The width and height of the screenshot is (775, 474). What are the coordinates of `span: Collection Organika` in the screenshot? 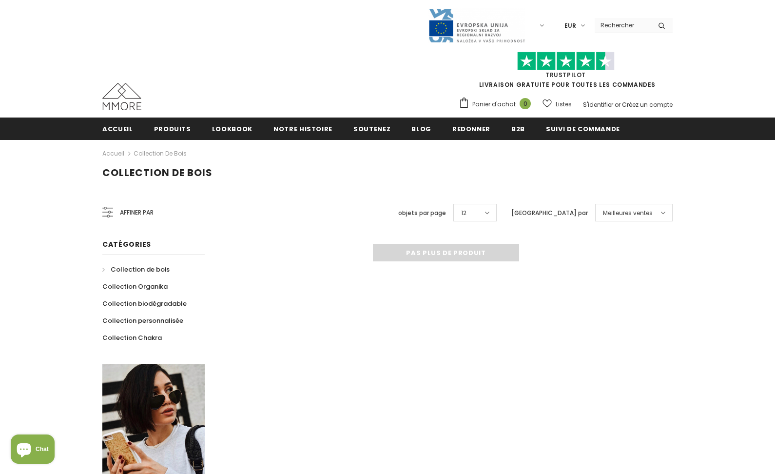 It's located at (135, 286).